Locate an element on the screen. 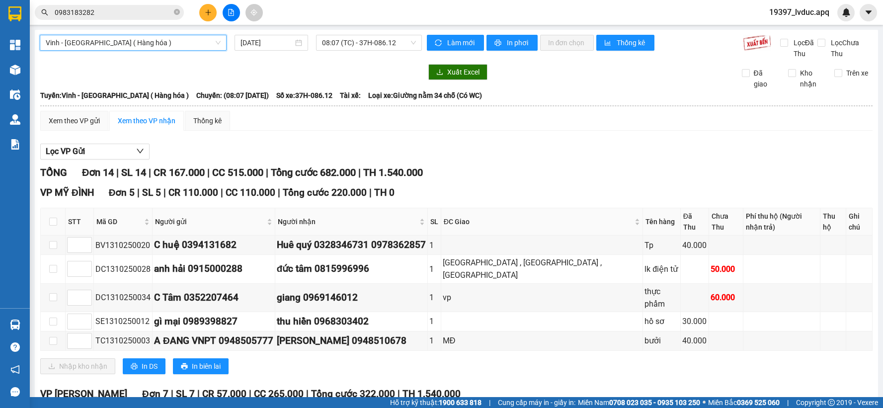 The height and width of the screenshot is (408, 883). input: Tìm tên, số ĐT hoặc mã đơn is located at coordinates (113, 12).